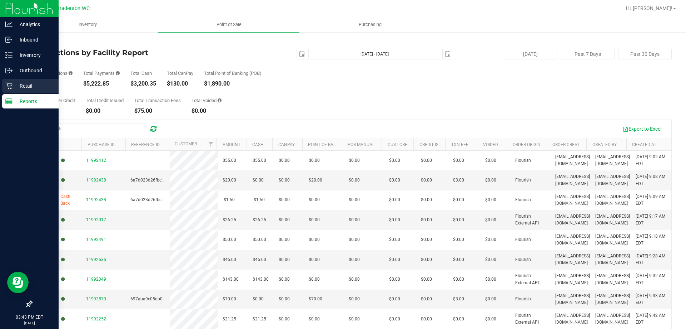  Describe the element at coordinates (146, 144) in the screenshot. I see `a: Reference ID` at that location.